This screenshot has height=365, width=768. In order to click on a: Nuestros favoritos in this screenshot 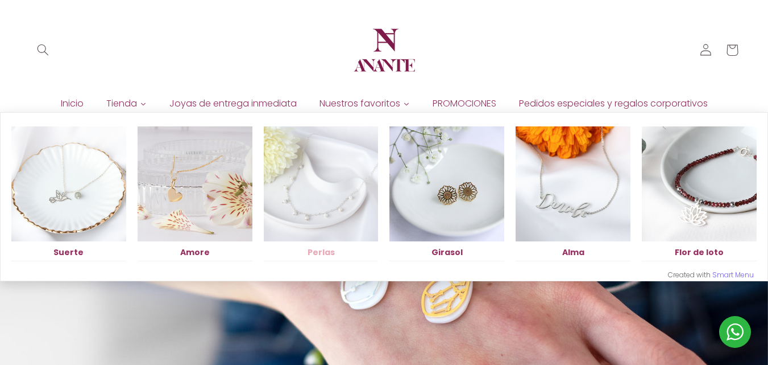, I will do `click(365, 104)`.